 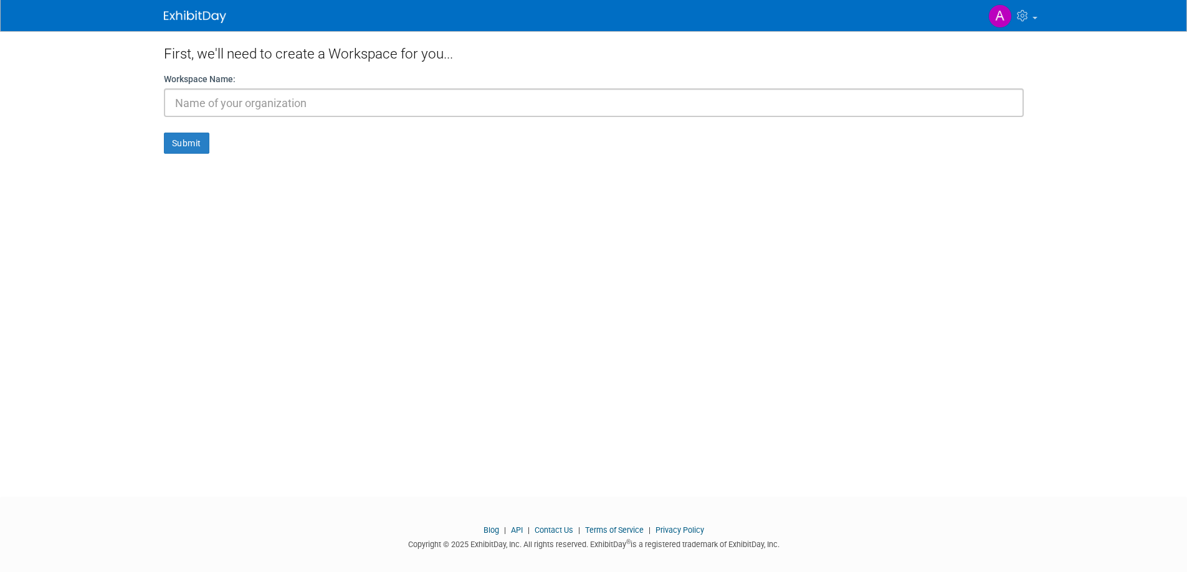 I want to click on a: API, so click(x=516, y=530).